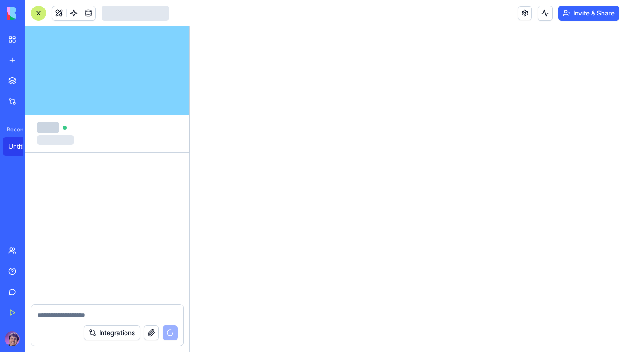  What do you see at coordinates (36, 13) in the screenshot?
I see `img: logo` at bounding box center [36, 13].